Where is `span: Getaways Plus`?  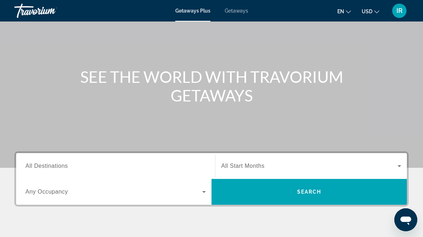 span: Getaways Plus is located at coordinates (193, 11).